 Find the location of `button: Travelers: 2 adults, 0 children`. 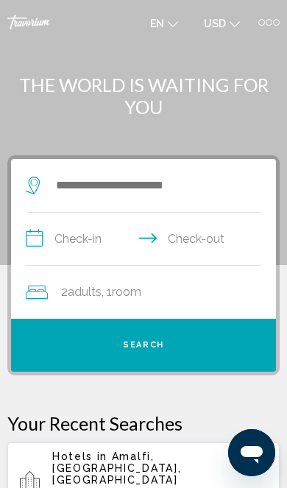

button: Travelers: 2 adults, 0 children is located at coordinates (143, 292).